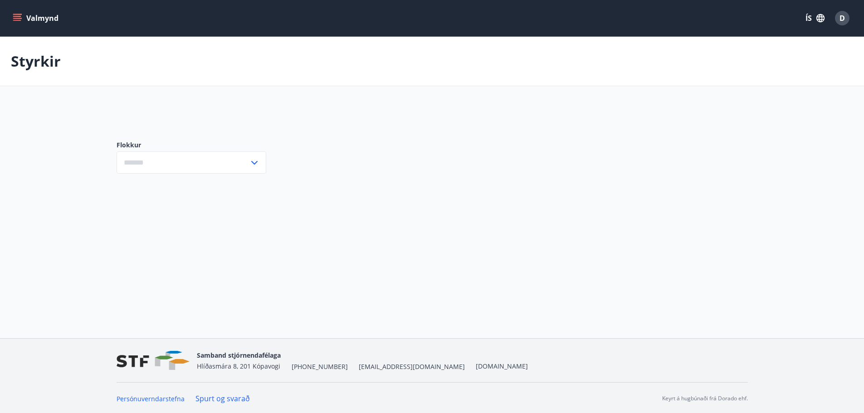  What do you see at coordinates (705, 399) in the screenshot?
I see `p: Keyrt á hugbúnaði frá Dorado ehf.` at bounding box center [705, 399].